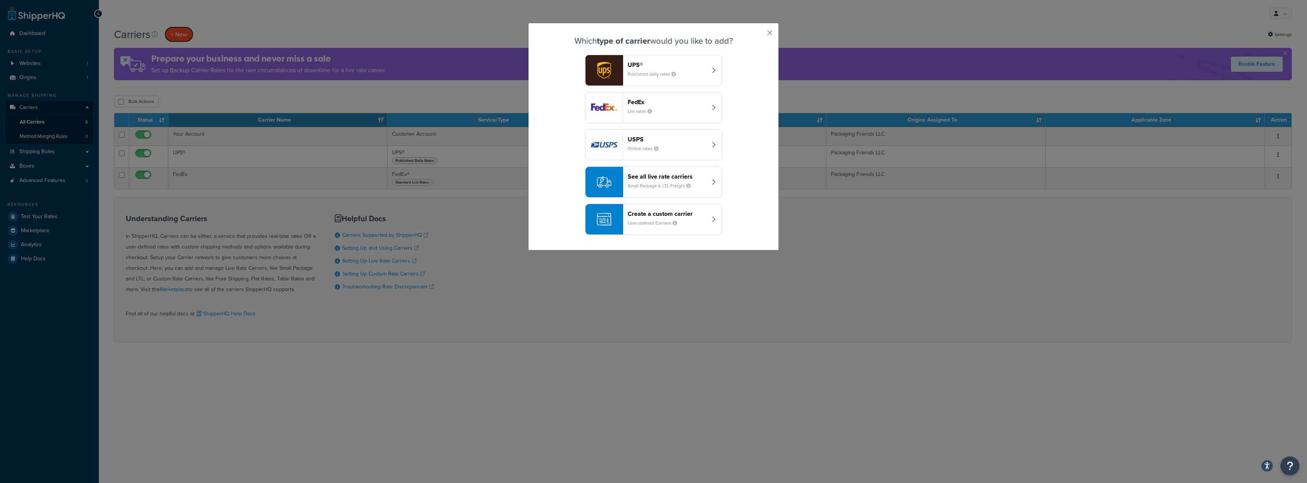 This screenshot has width=1307, height=483. I want to click on button: Open Resource Center, so click(1290, 466).